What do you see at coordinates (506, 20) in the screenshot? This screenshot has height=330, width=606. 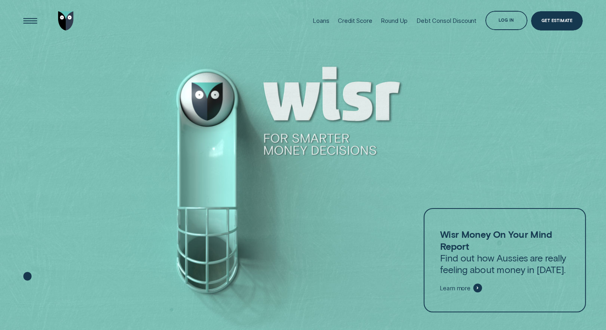 I see `button: Log in` at bounding box center [506, 20].